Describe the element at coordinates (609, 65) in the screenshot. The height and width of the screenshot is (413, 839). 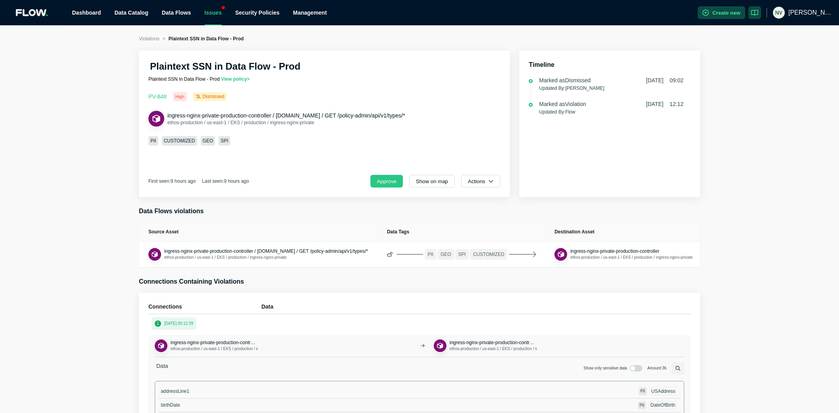
I see `h3: Timeline` at that location.